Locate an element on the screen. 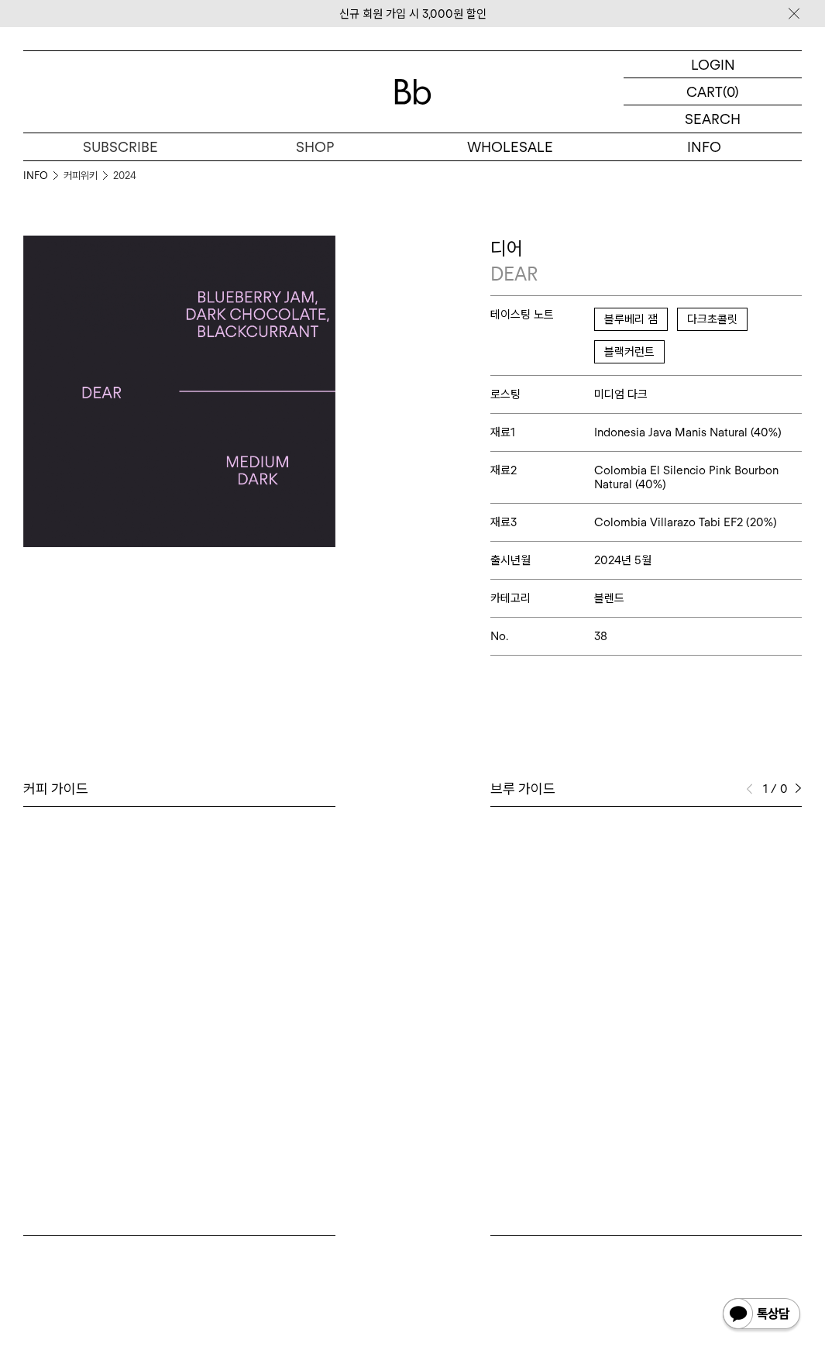 The width and height of the screenshot is (825, 1357). p: SUBSCRIBE is located at coordinates (120, 146).